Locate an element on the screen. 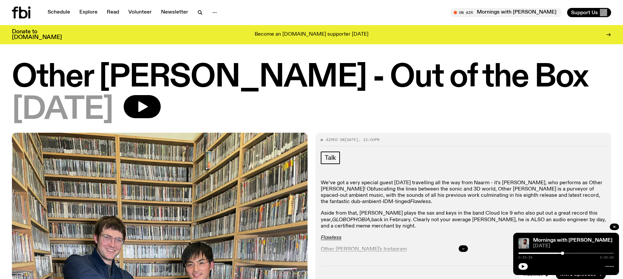 This screenshot has width=623, height=279. a: Talk is located at coordinates (330, 158).